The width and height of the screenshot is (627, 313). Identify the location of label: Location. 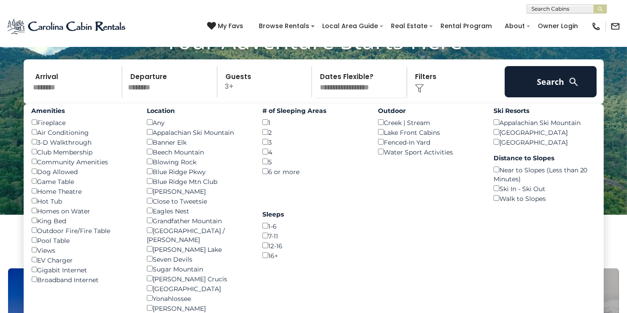
(198, 111).